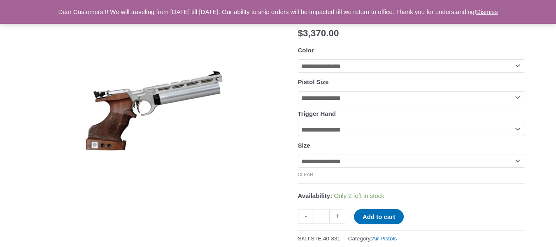 The width and height of the screenshot is (556, 247). What do you see at coordinates (373, 238) in the screenshot?
I see `span: Category:` at bounding box center [373, 238].